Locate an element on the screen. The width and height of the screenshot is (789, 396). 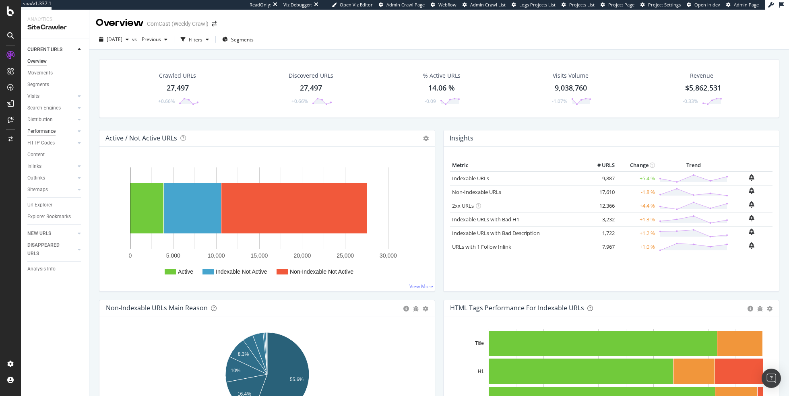
div: % Active URLs is located at coordinates (441, 76).